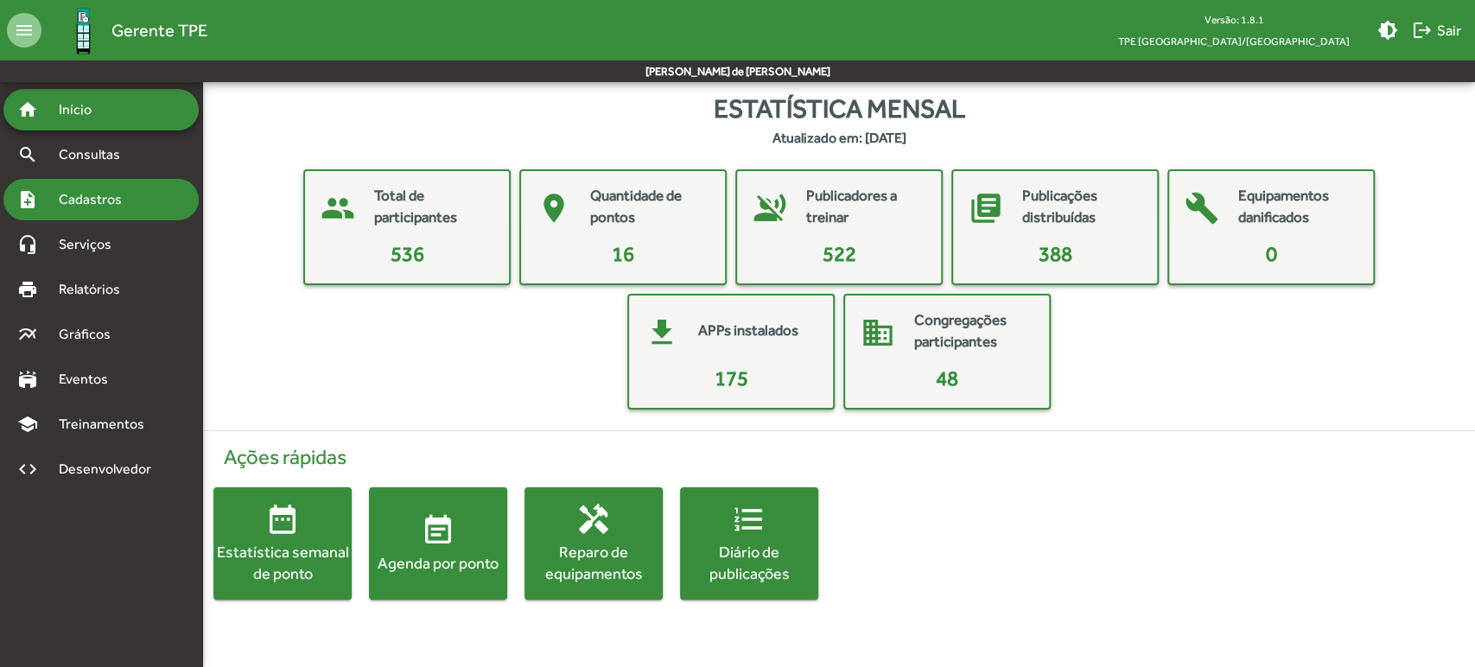 The height and width of the screenshot is (667, 1475). What do you see at coordinates (24, 30) in the screenshot?
I see `mat-icon: menu` at bounding box center [24, 30].